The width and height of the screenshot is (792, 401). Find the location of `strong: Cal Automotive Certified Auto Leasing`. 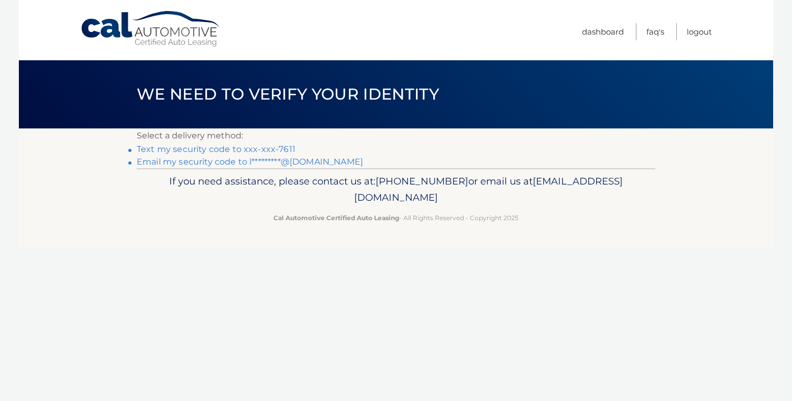

strong: Cal Automotive Certified Auto Leasing is located at coordinates (336, 218).